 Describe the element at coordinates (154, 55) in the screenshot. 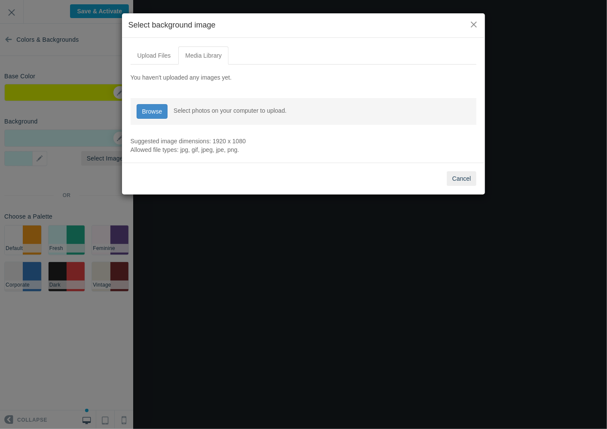

I see `a: Upload Files` at that location.